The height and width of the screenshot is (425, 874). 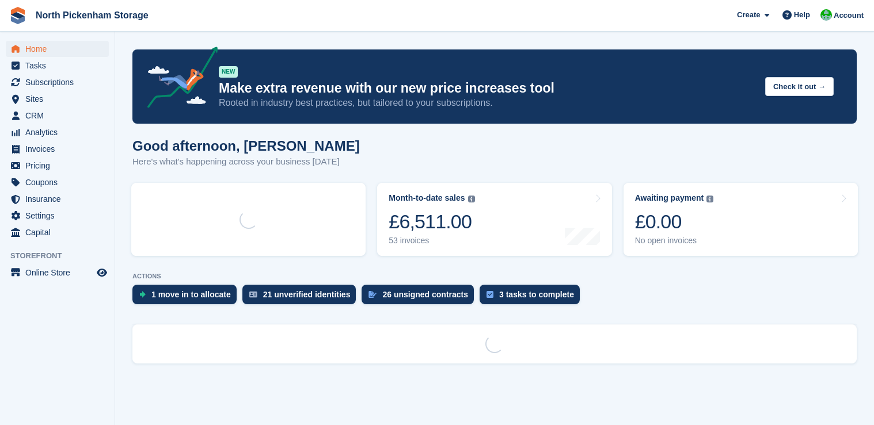 I want to click on span: Invoices, so click(x=60, y=149).